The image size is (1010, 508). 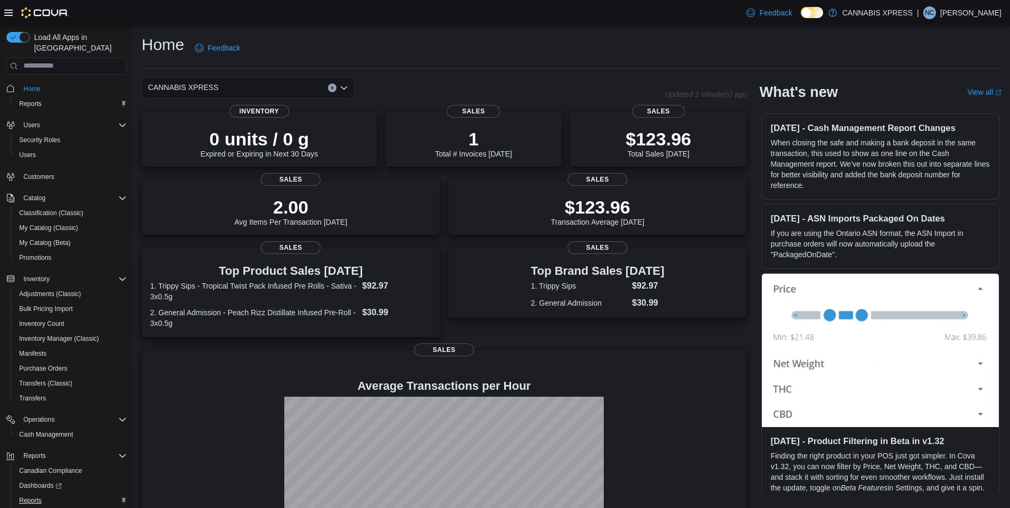 I want to click on a: View allExternal link, so click(x=985, y=92).